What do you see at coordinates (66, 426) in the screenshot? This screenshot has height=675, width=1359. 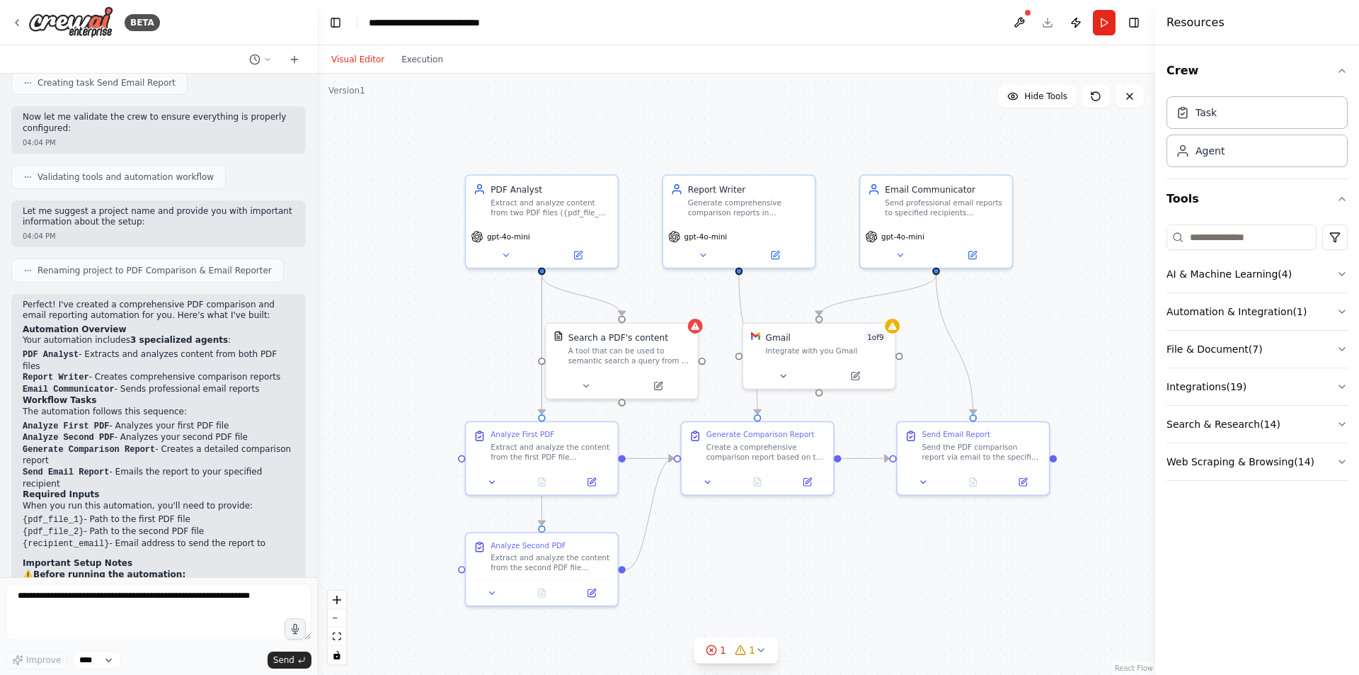 I see `code: Analyze First PDF` at bounding box center [66, 426].